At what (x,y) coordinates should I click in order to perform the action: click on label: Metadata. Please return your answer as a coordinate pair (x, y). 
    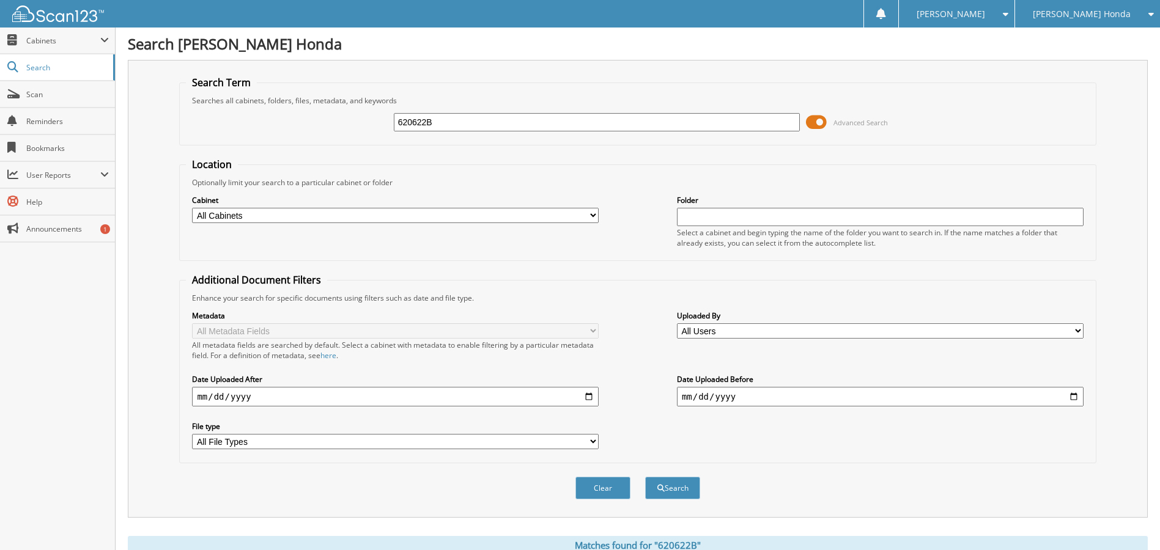
    Looking at the image, I should click on (395, 315).